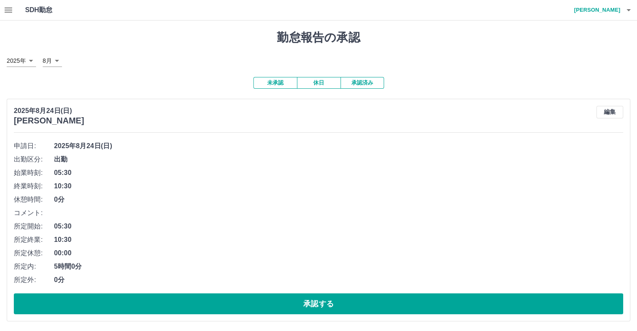 The height and width of the screenshot is (331, 637). Describe the element at coordinates (338, 267) in the screenshot. I see `span: 5時間0分` at that location.